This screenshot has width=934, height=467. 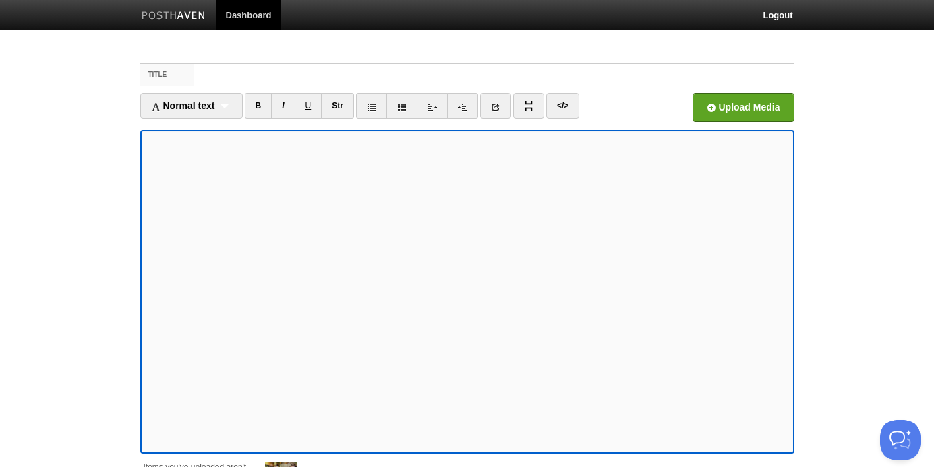 I want to click on label: Title, so click(x=167, y=75).